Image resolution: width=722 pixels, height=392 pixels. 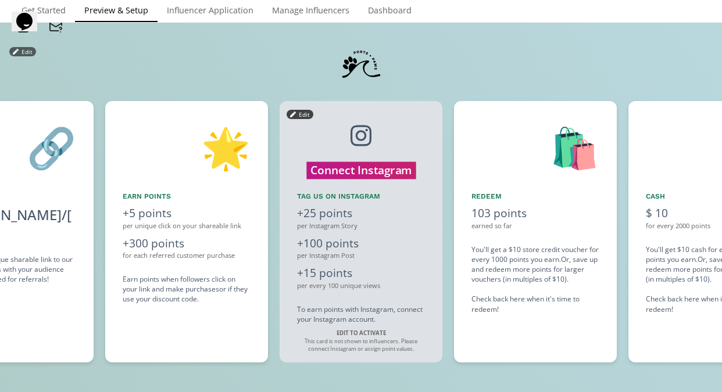 What do you see at coordinates (361, 64) in the screenshot?
I see `img: 3tHQrn6uuTer` at bounding box center [361, 64].